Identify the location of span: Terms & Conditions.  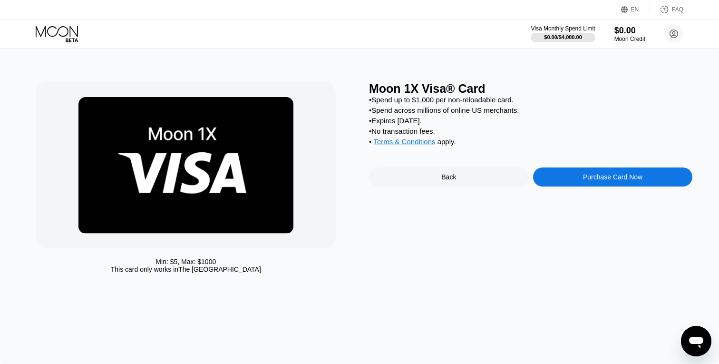
(404, 141).